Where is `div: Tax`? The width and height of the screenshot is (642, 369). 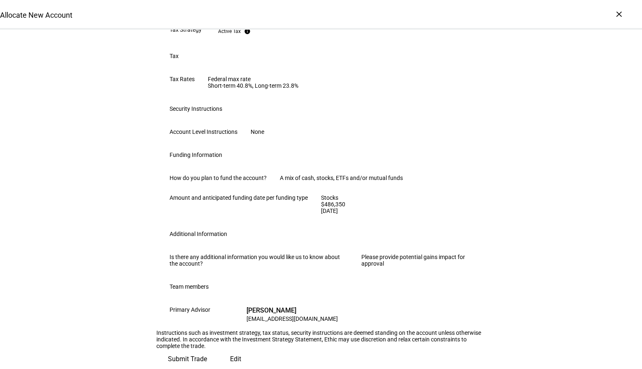
div: Tax is located at coordinates (174, 56).